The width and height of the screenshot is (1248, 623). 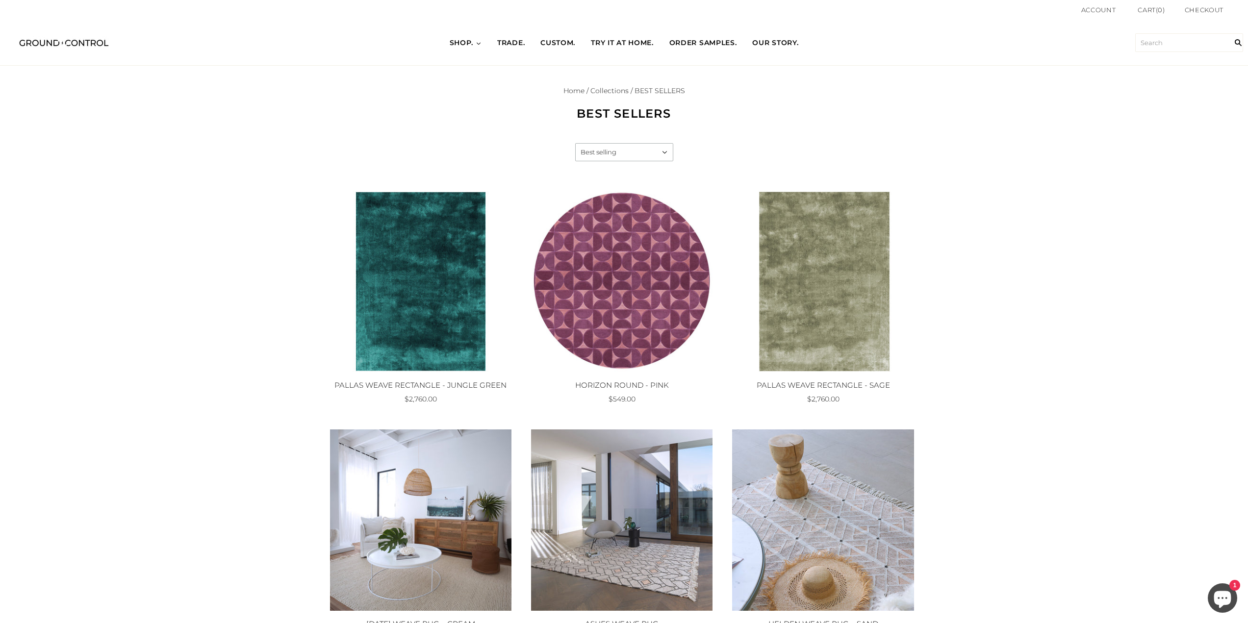 I want to click on h1: BEST SELLERS, so click(x=624, y=114).